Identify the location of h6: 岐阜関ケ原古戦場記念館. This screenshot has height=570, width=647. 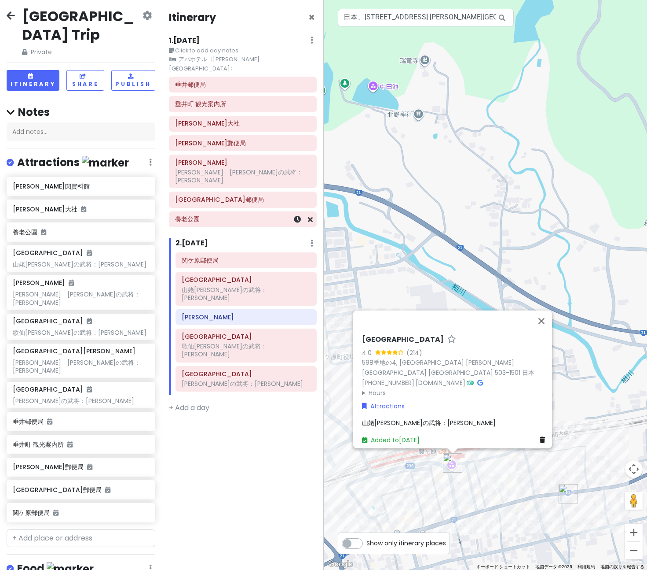
(246, 374).